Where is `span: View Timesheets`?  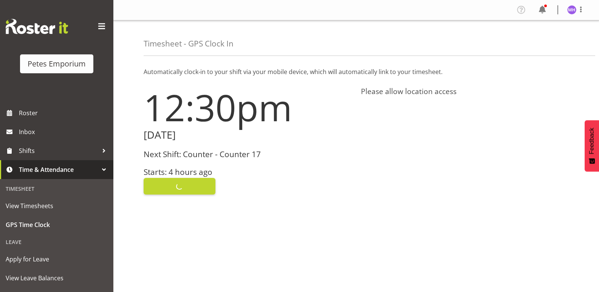 span: View Timesheets is located at coordinates (57, 206).